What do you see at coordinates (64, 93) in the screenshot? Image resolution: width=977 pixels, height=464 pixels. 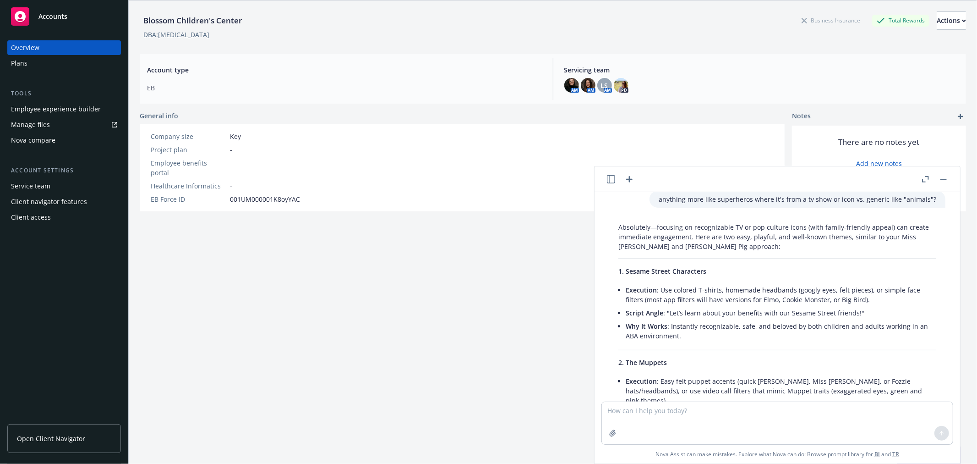 I see `div: Tools` at bounding box center [64, 93].